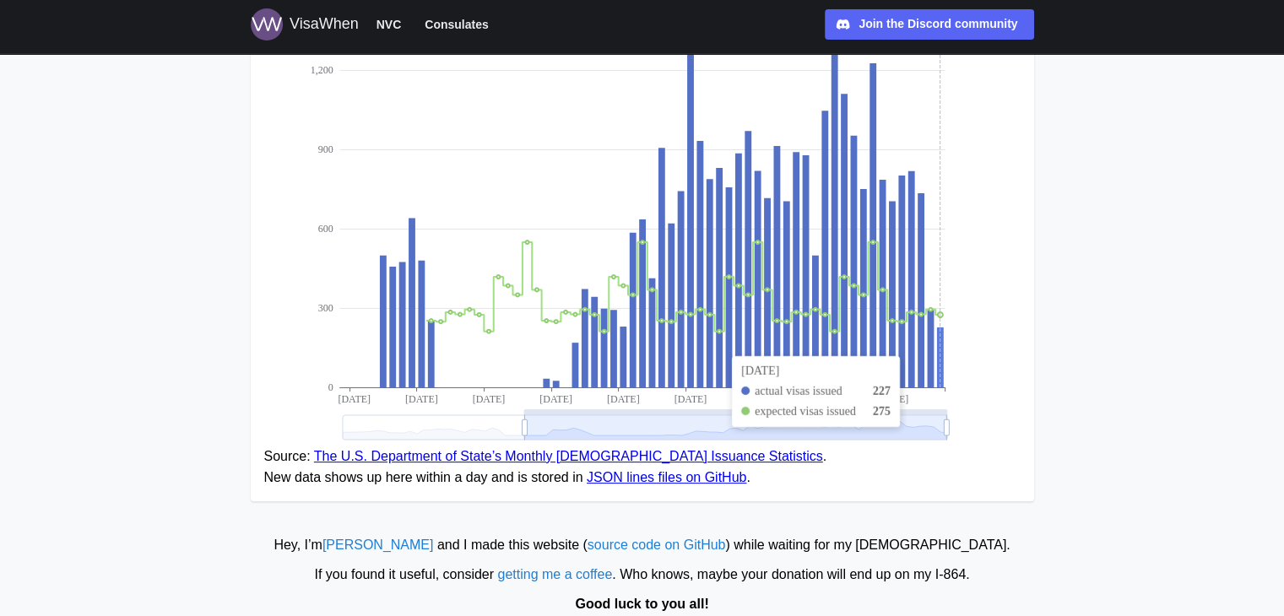 This screenshot has width=1284, height=616. Describe the element at coordinates (325, 149) in the screenshot. I see `text: 900` at that location.